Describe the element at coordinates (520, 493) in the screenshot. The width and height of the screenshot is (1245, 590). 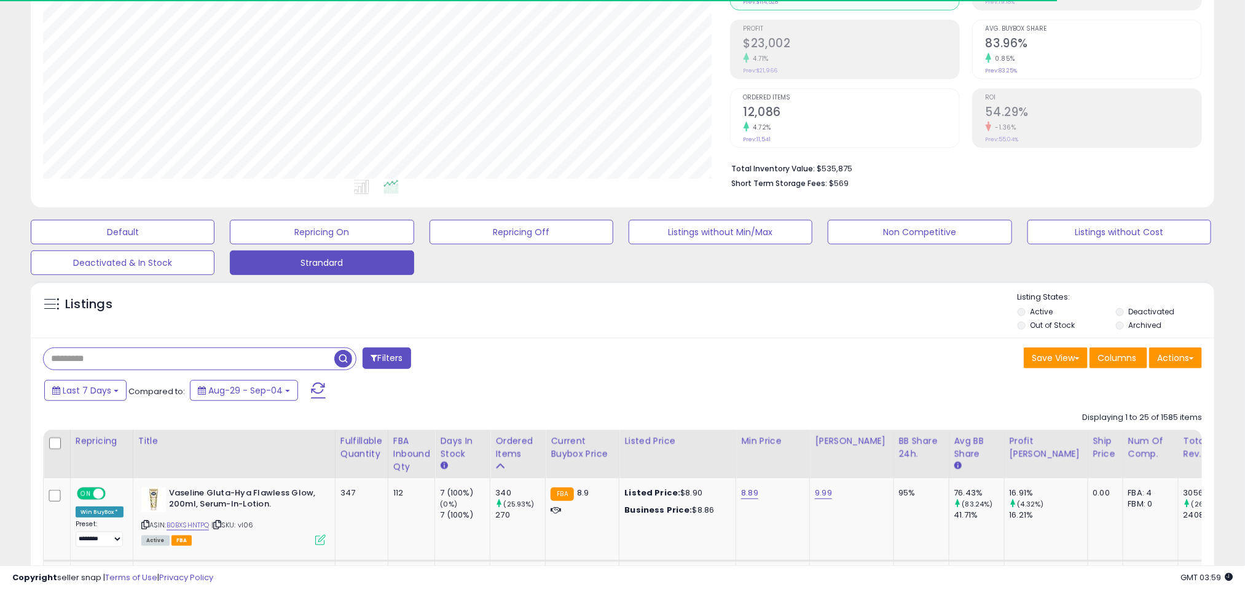
I see `div: 340` at that location.